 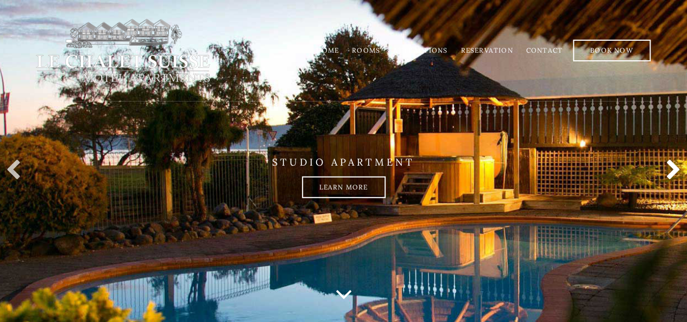 What do you see at coordinates (612, 51) in the screenshot?
I see `a: Book Now` at bounding box center [612, 51].